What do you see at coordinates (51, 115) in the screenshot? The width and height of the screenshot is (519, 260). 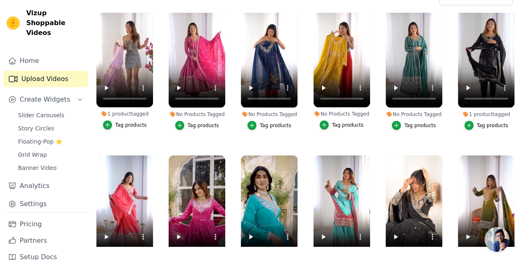 I see `a: Slider Carousels` at bounding box center [51, 115].